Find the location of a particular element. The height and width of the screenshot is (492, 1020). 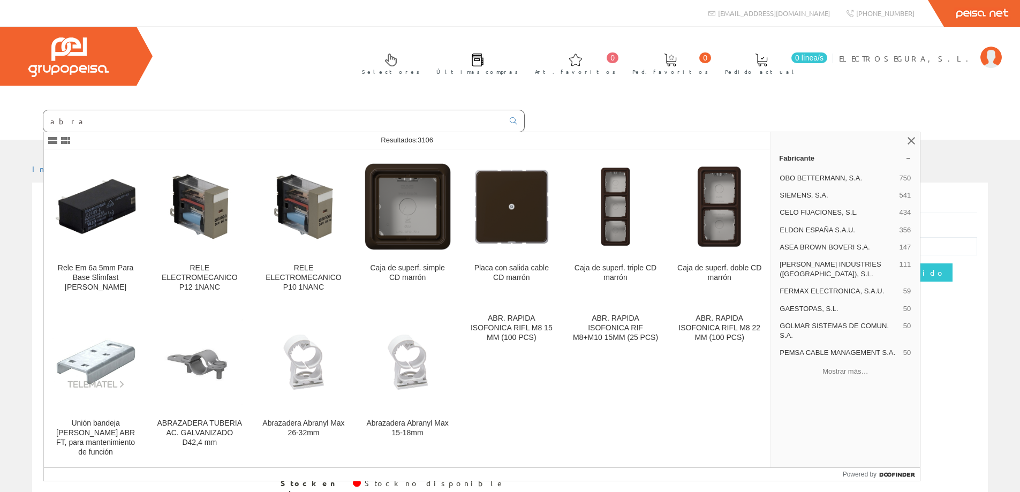

img: Rele Em 6a 5mm Para Base Slimfast Schneider is located at coordinates (95, 206).